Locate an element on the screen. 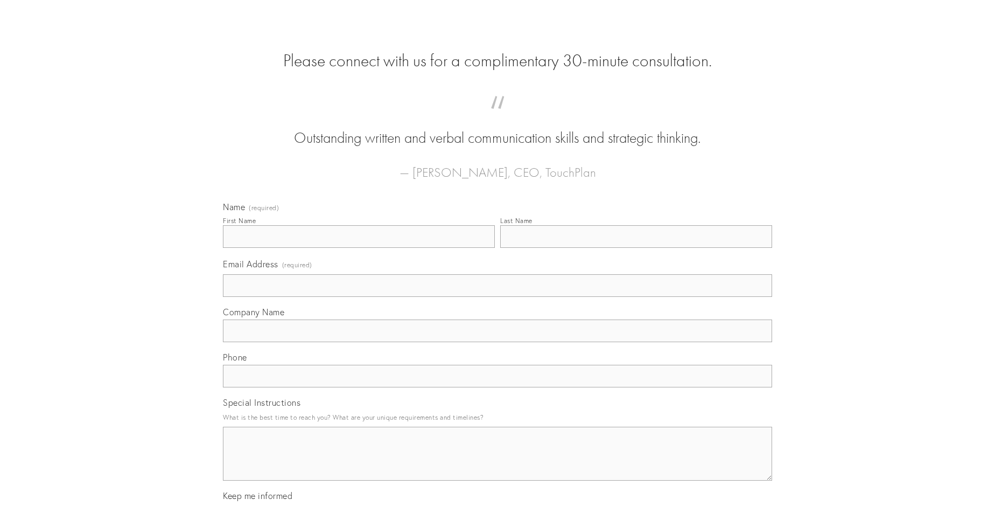 The height and width of the screenshot is (506, 995). span: Keep me informed is located at coordinates (257, 495).